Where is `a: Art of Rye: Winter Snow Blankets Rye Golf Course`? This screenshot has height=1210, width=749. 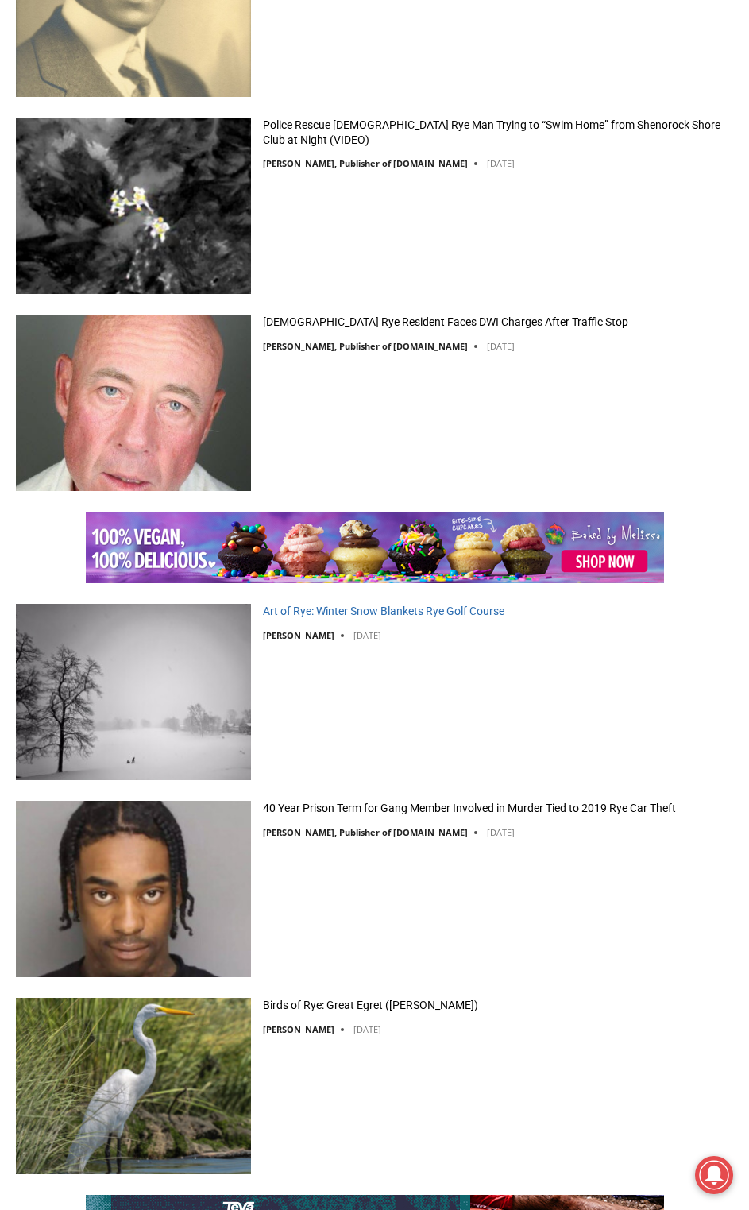 a: Art of Rye: Winter Snow Blankets Rye Golf Course is located at coordinates (384, 611).